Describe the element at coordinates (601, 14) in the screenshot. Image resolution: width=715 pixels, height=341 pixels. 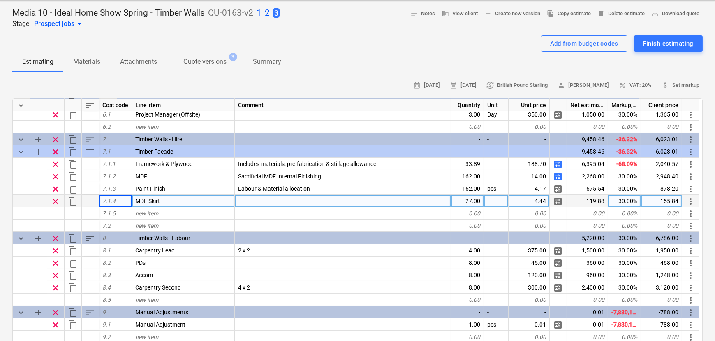
I see `span: delete` at that location.